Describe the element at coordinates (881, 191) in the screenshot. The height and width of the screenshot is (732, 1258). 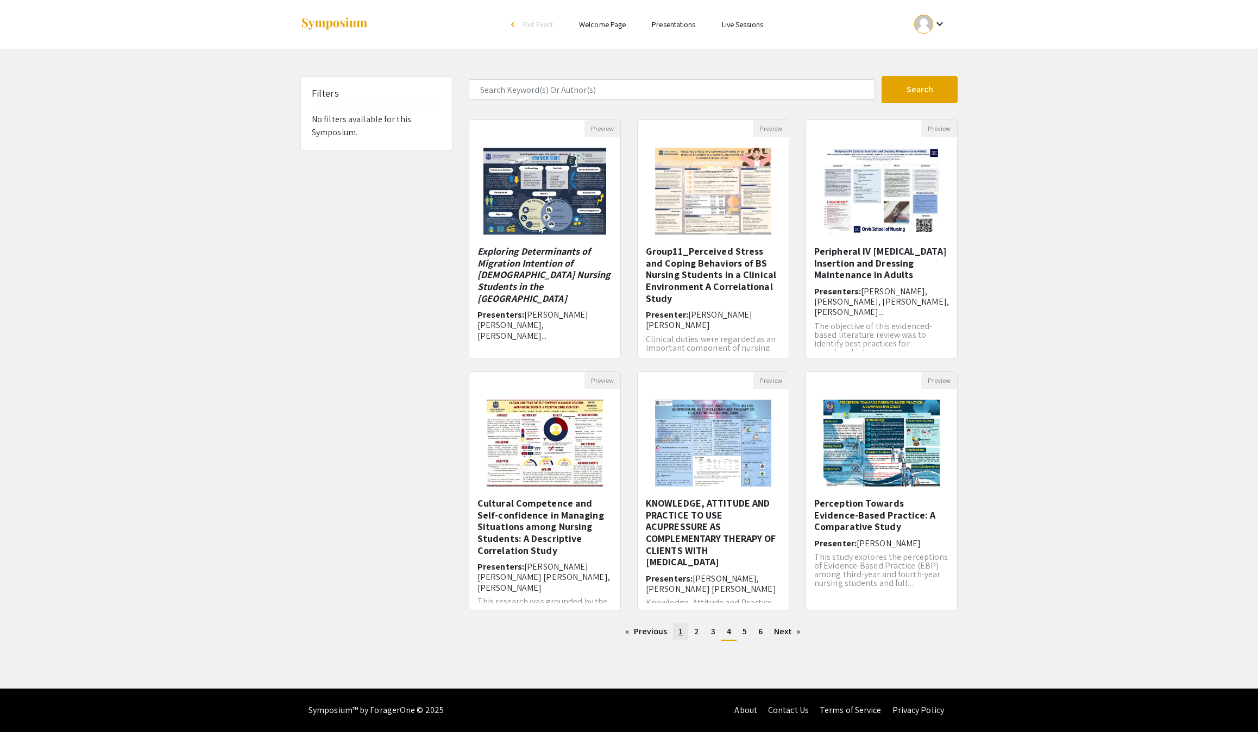
I see `img: <p>Peripheral IV Catheter Insertion and Dressing Maintenance in Adults</p>` at that location.